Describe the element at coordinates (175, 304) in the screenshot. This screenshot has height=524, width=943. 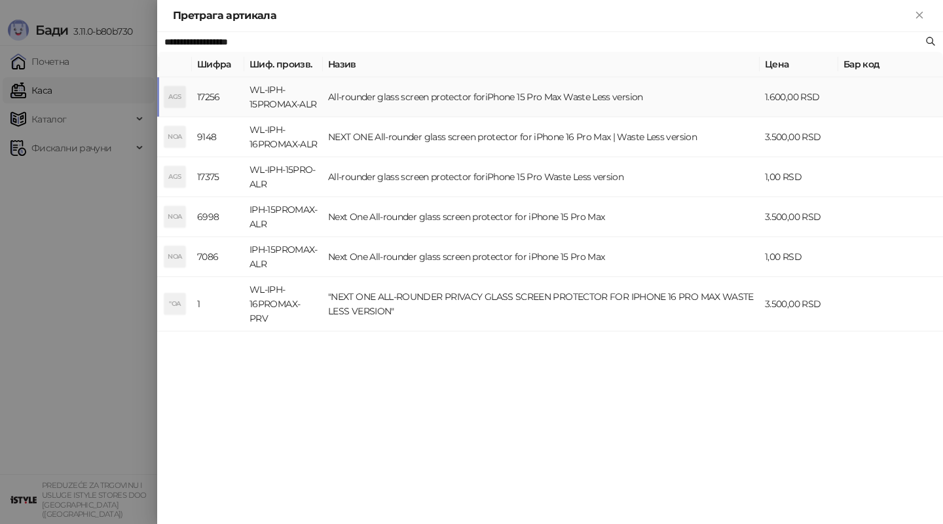
I see `div: "OA` at that location.